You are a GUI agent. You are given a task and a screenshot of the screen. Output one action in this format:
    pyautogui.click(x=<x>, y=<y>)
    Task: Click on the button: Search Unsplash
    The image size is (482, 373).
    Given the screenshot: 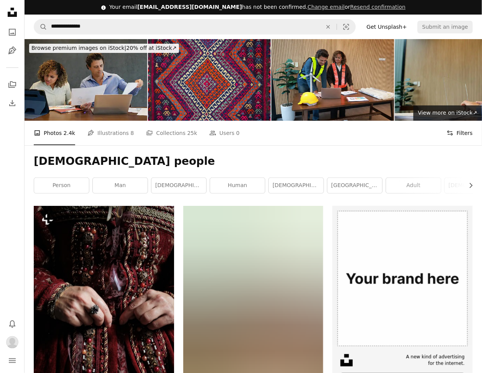 What is the action you would take?
    pyautogui.click(x=41, y=27)
    